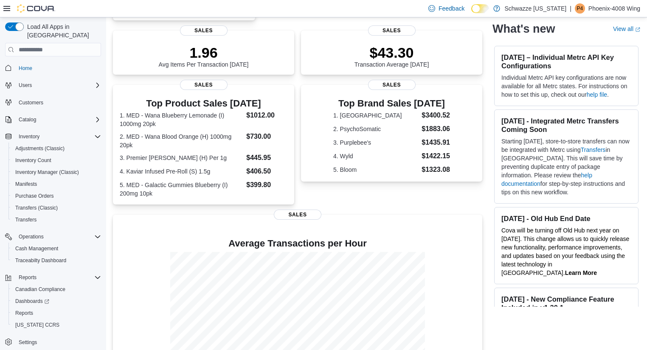 The height and width of the screenshot is (350, 647). What do you see at coordinates (25, 68) in the screenshot?
I see `a: Home` at bounding box center [25, 68].